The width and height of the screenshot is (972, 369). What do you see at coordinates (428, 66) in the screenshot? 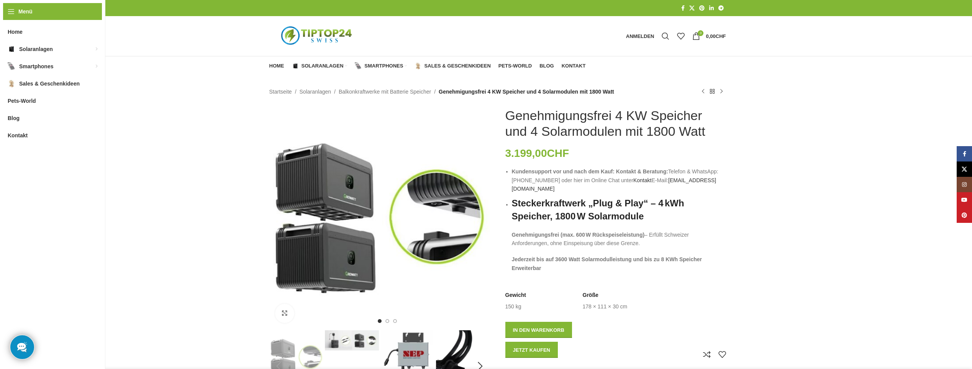
I see `div: Hauptnavigation` at bounding box center [428, 66].